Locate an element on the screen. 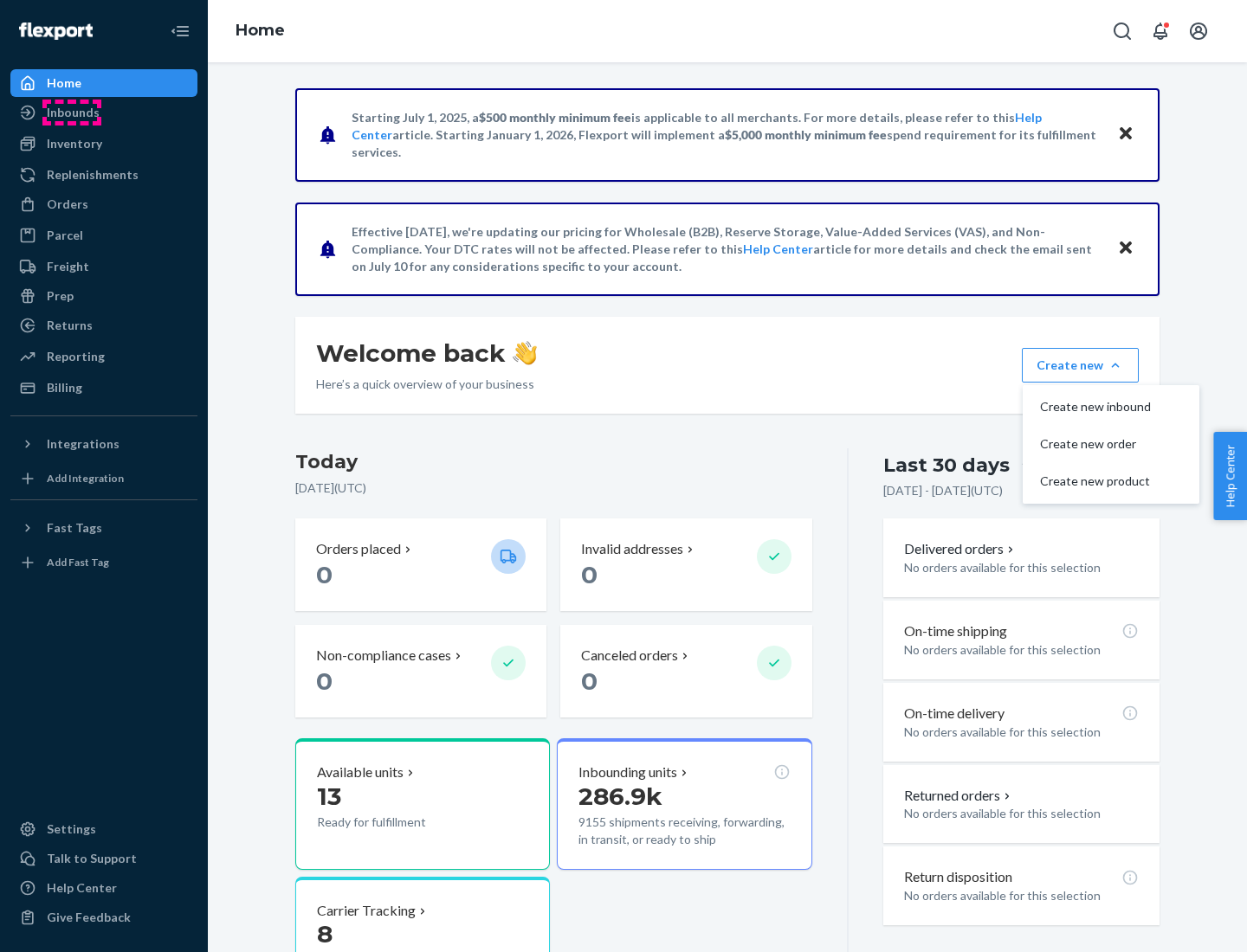  button: Open notifications is located at coordinates (1160, 31).